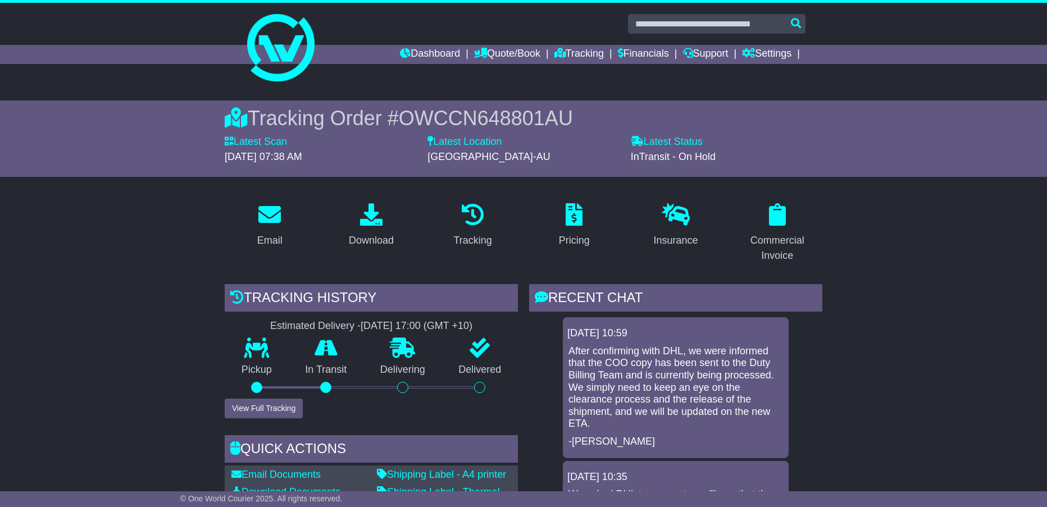 The width and height of the screenshot is (1047, 507). I want to click on div: Tracking, so click(473, 240).